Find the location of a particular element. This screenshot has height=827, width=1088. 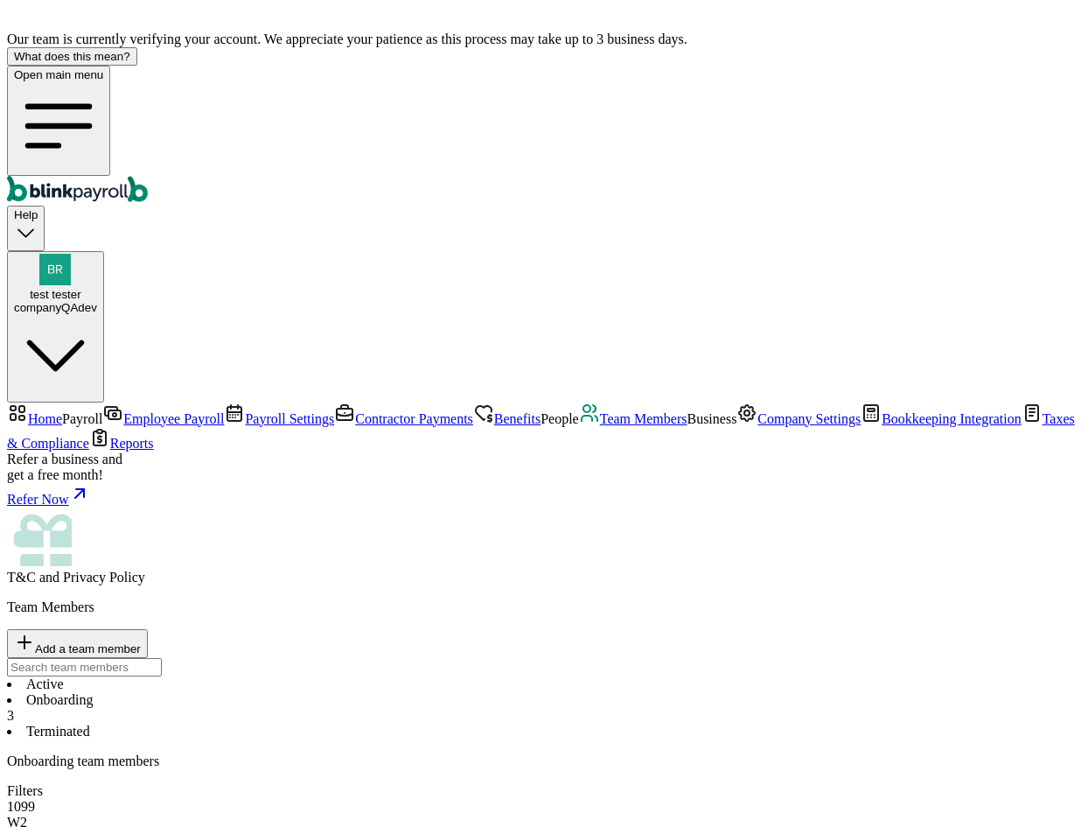

a: Contractor Payments is located at coordinates (403, 418).